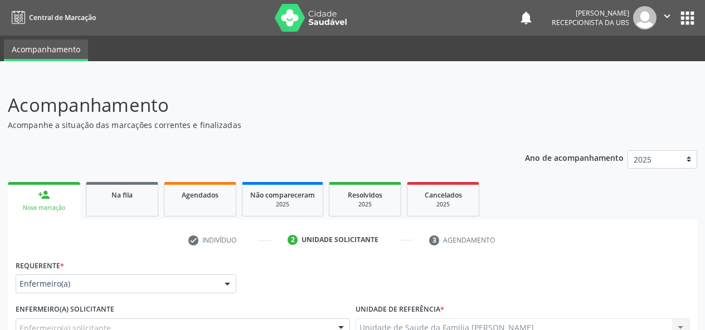  I want to click on span: Enfermeiro(a), so click(116, 284).